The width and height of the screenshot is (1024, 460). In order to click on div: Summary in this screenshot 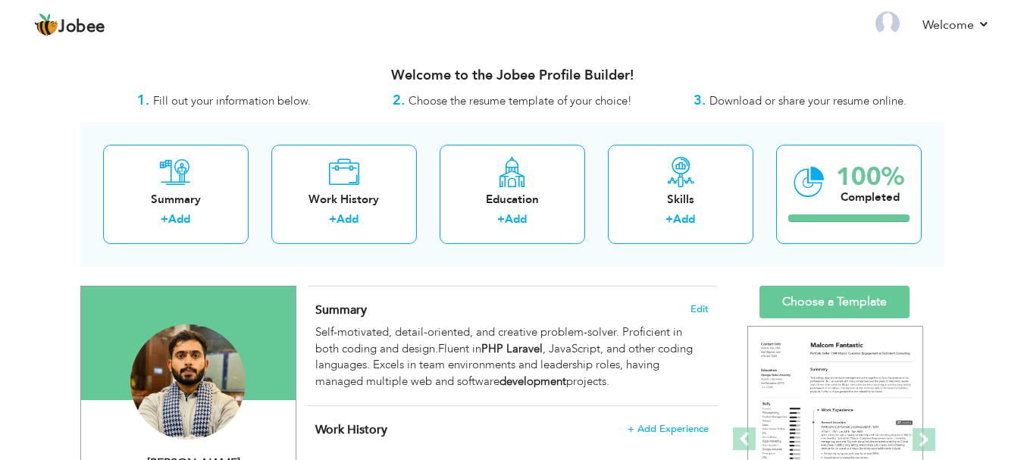, I will do `click(176, 199)`.